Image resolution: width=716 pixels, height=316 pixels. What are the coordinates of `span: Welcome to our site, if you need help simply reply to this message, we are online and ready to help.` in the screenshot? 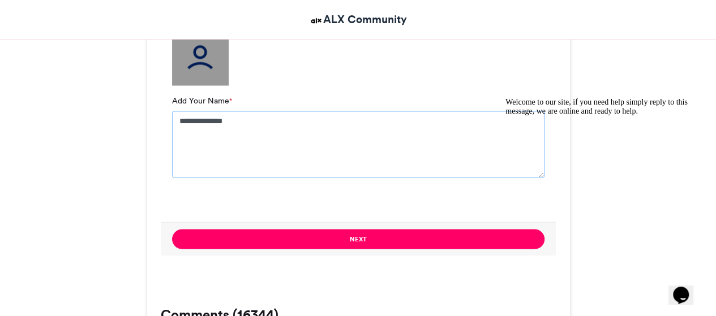 It's located at (96, 13).